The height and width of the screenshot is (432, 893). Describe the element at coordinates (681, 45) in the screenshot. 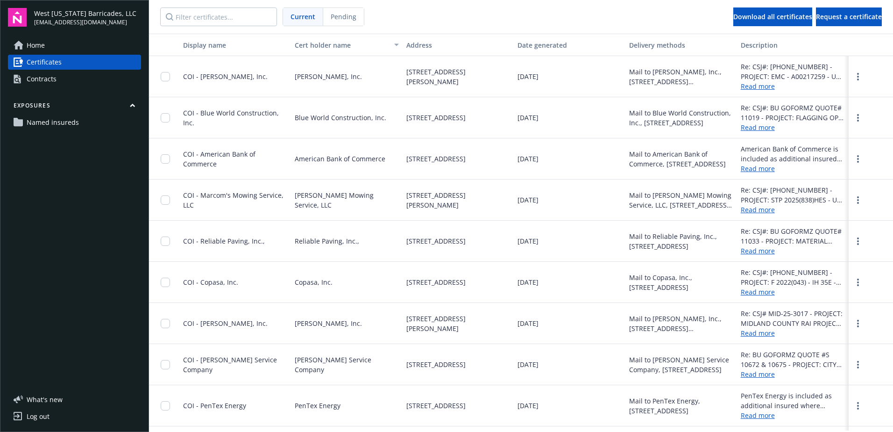

I see `div: Delivery methods` at that location.